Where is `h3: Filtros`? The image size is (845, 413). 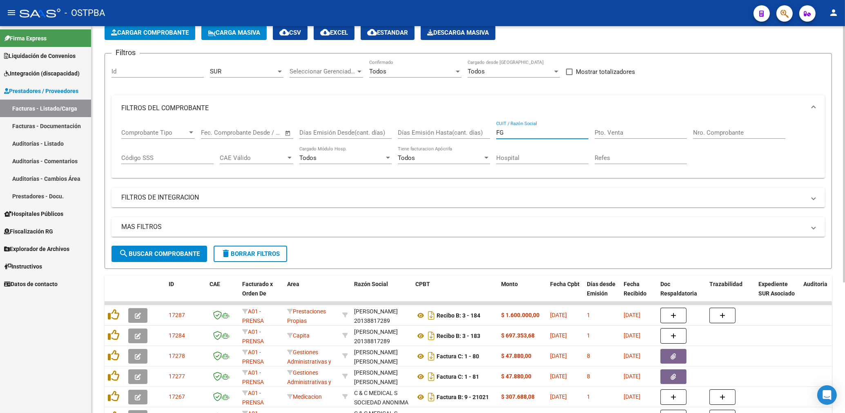
h3: Filtros is located at coordinates (125, 53).